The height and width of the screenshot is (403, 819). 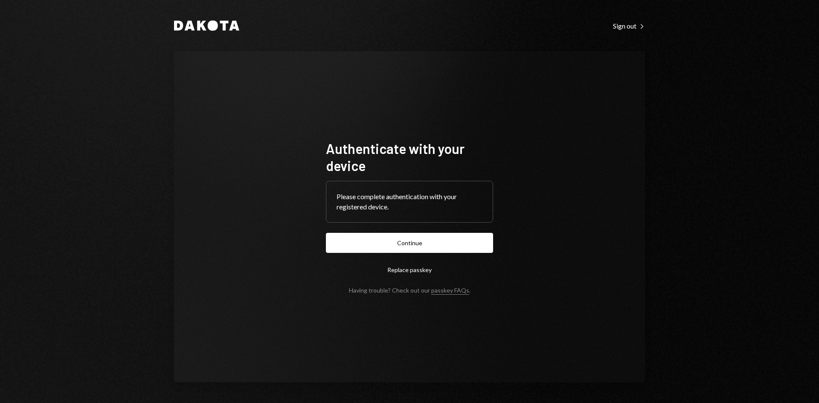 What do you see at coordinates (409, 243) in the screenshot?
I see `button: Continue` at bounding box center [409, 243].